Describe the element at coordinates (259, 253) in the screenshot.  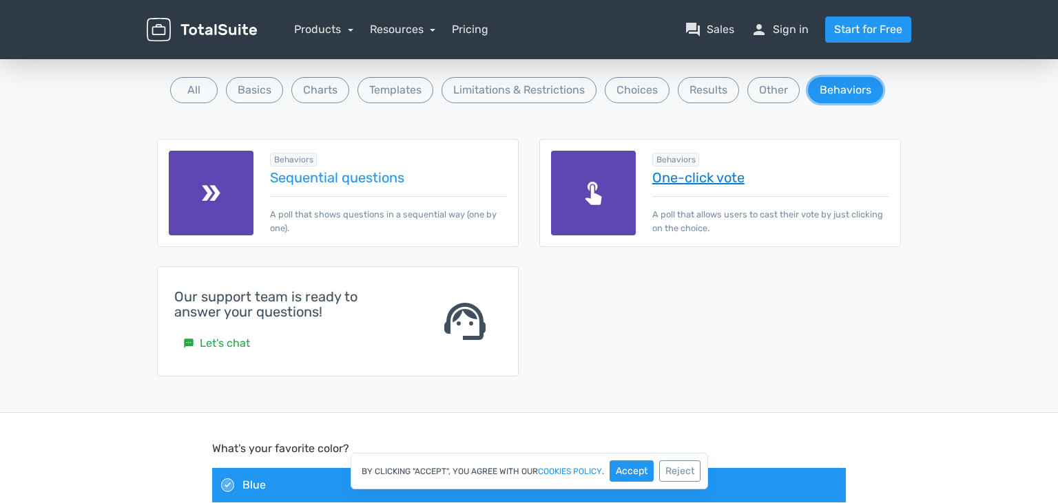
I see `span: Purple` at that location.